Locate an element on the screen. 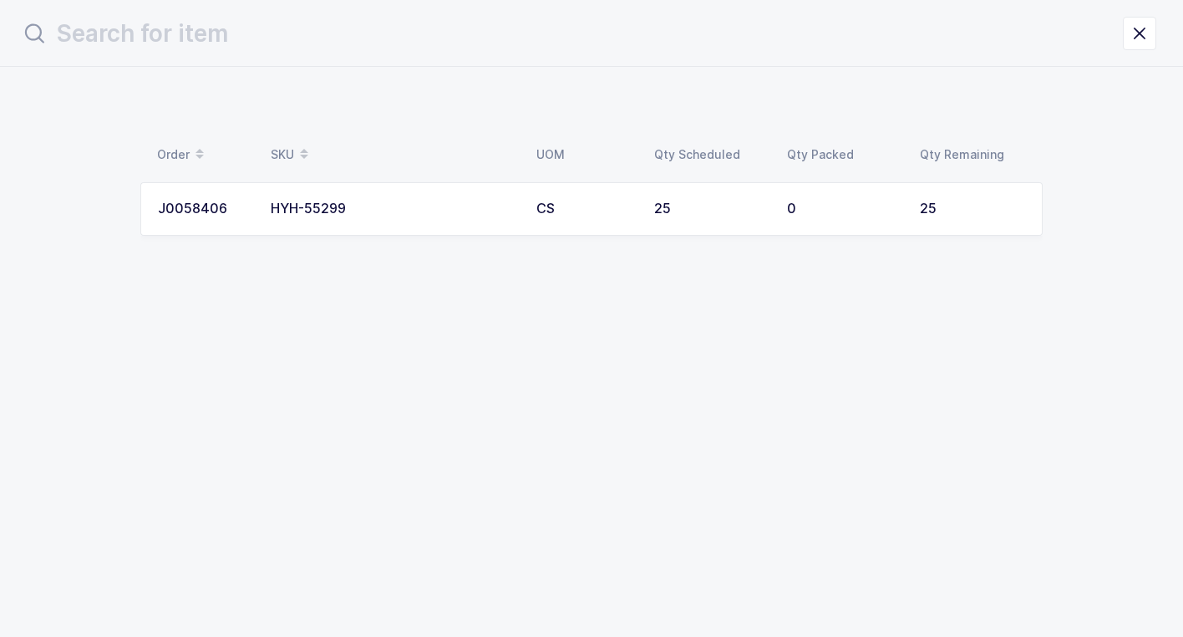  button: close drawer is located at coordinates (1139, 33).